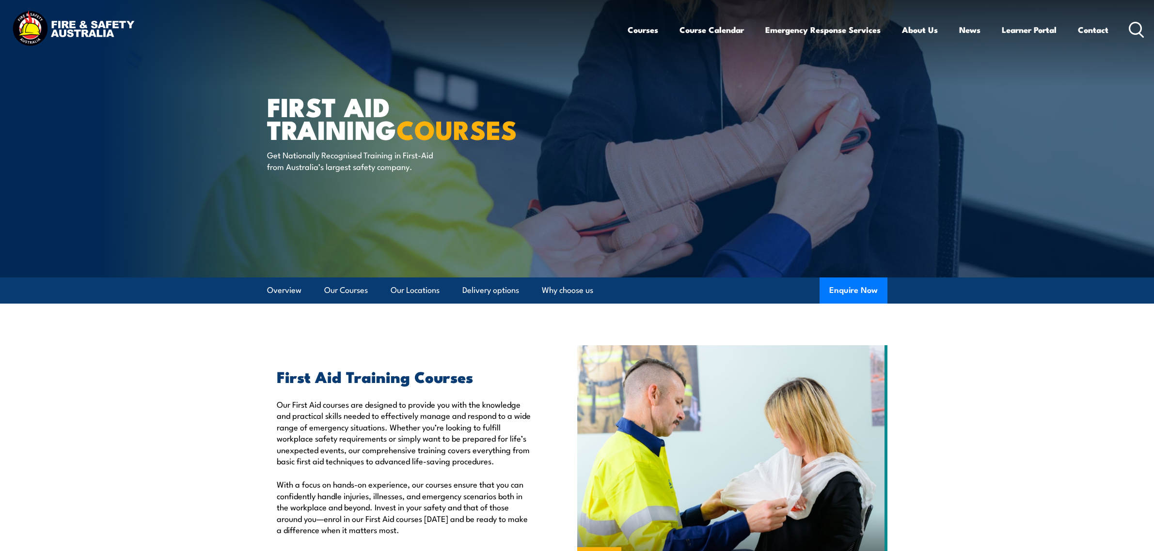  What do you see at coordinates (405, 507) in the screenshot?
I see `p: With a focus on hands-on experience, our courses ensure that you can confidently handle injuries,...` at bounding box center [405, 507].